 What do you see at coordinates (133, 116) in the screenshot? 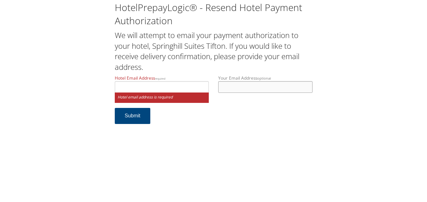
I see `button: Submit` at bounding box center [133, 116].